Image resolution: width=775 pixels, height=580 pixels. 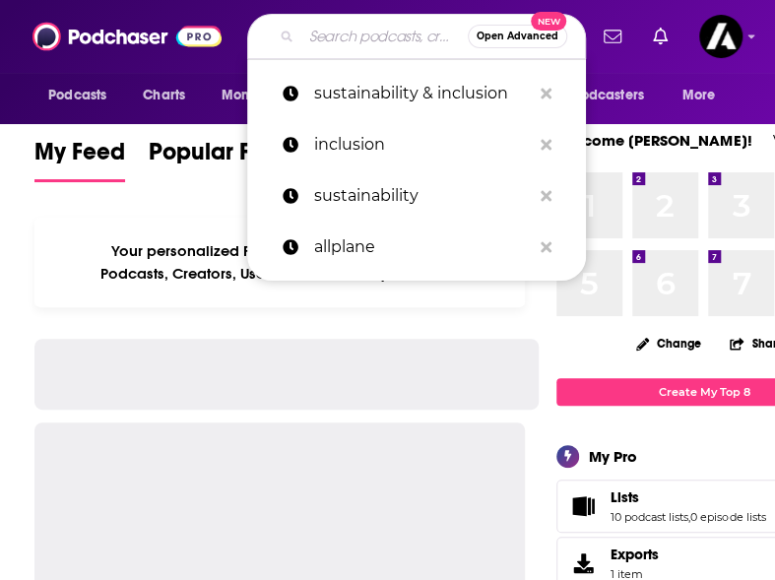 I want to click on div: Search podcasts, credits, & more..., so click(x=417, y=36).